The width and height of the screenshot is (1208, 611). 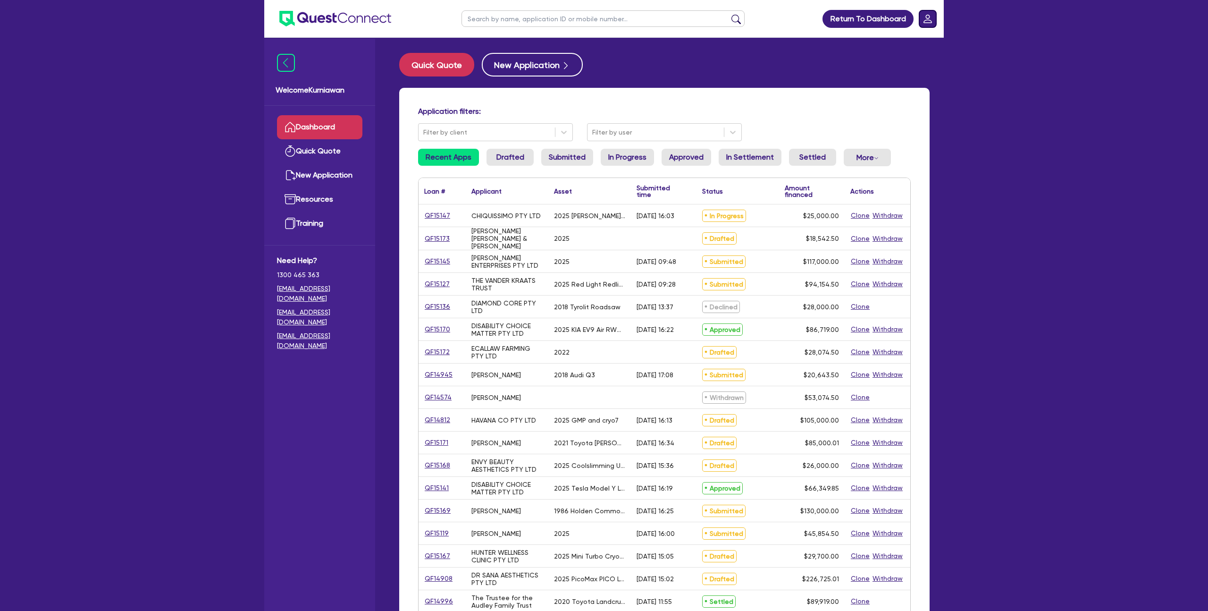 What do you see at coordinates (719, 601) in the screenshot?
I see `span: Settled` at bounding box center [719, 601].